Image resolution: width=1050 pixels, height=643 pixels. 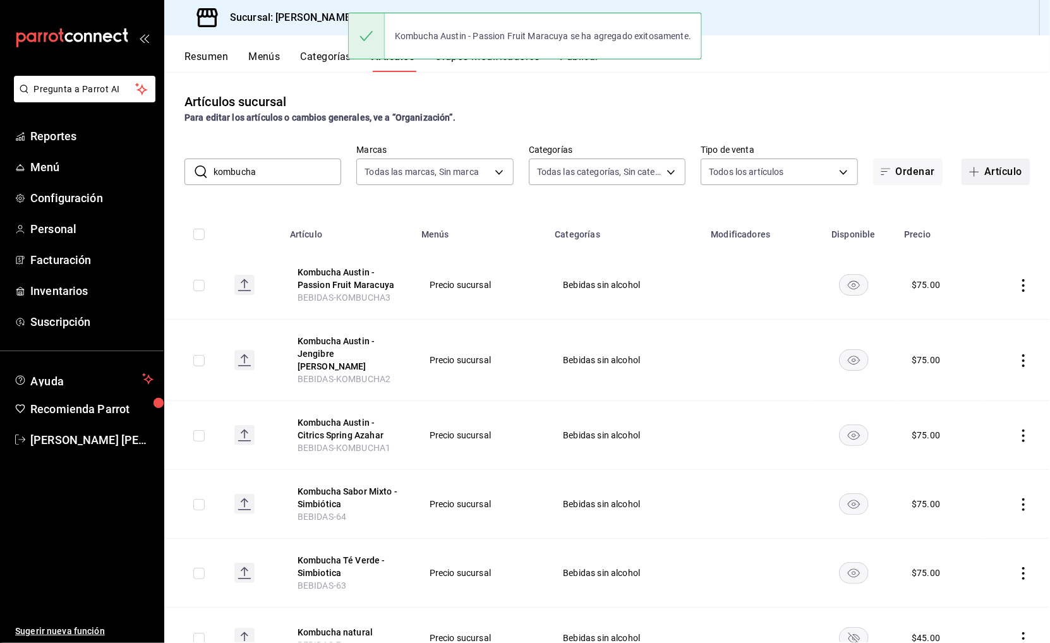 I want to click on button: open_drawer_menu, so click(x=144, y=38).